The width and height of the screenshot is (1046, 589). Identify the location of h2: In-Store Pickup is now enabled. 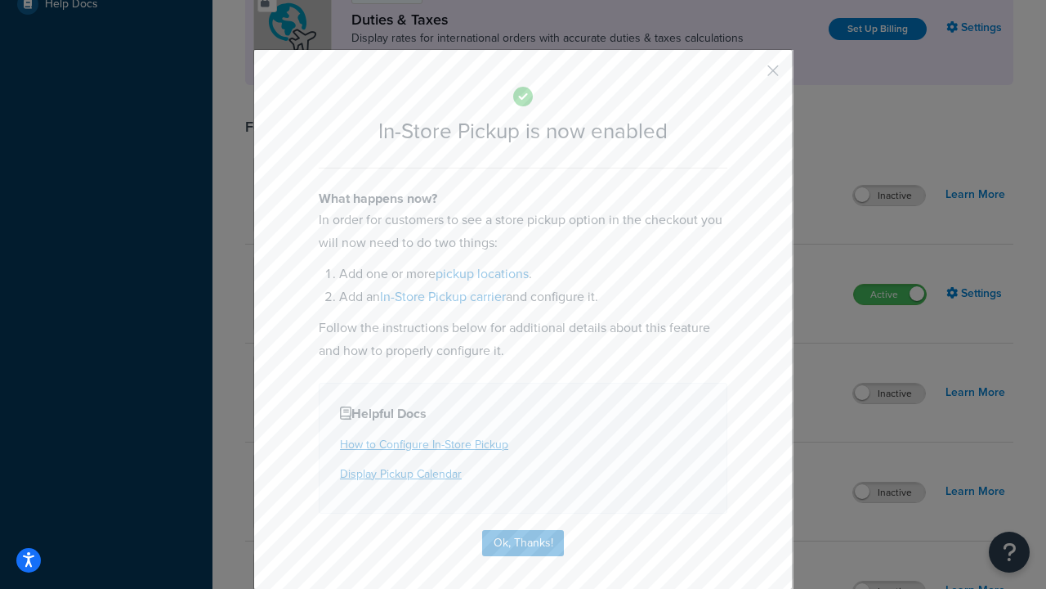
(523, 131).